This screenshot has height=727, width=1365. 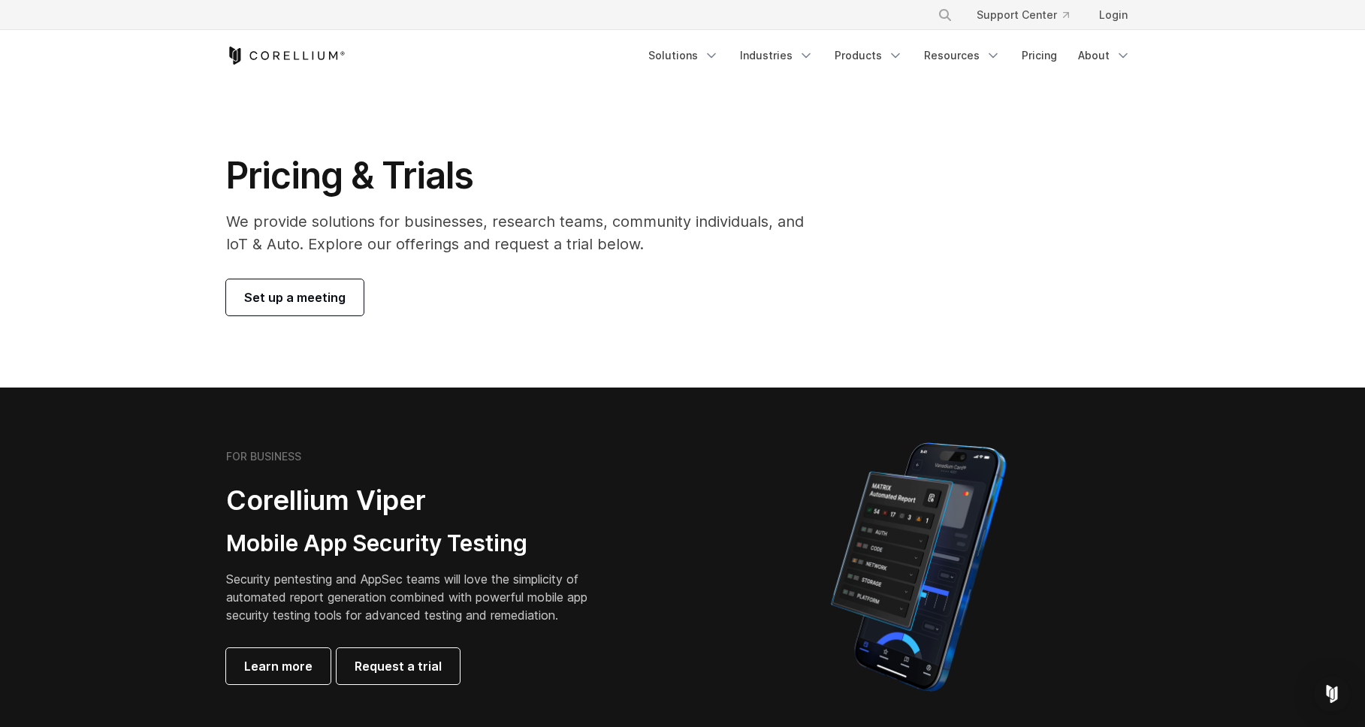 What do you see at coordinates (264, 457) in the screenshot?
I see `h6: FOR BUSINESS` at bounding box center [264, 457].